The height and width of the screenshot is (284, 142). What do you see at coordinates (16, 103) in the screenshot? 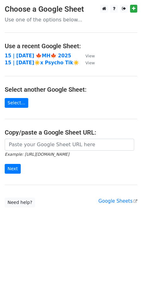
I see `a: Select...` at bounding box center [16, 103].